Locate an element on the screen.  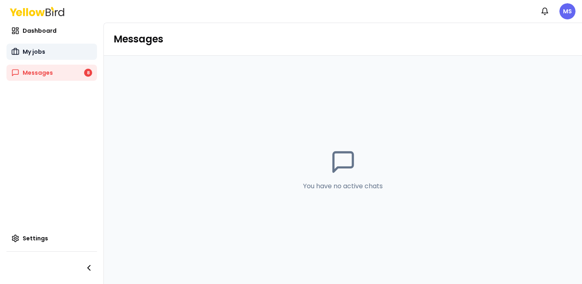
span: Messages is located at coordinates (38, 73).